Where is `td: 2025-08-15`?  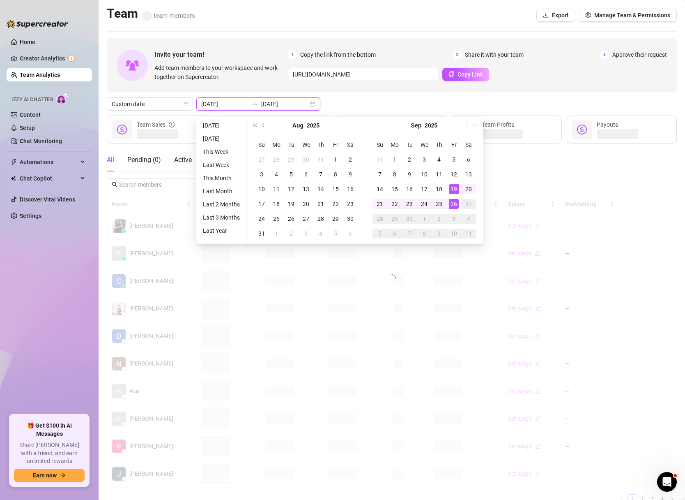
td: 2025-08-15 is located at coordinates (336, 189).